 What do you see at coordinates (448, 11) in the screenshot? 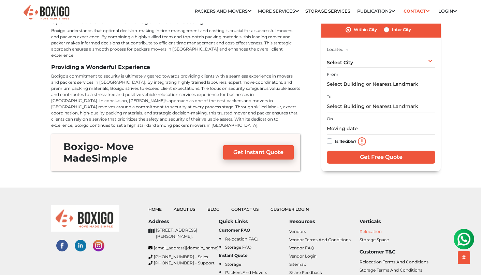
I see `a: Login` at bounding box center [448, 11].